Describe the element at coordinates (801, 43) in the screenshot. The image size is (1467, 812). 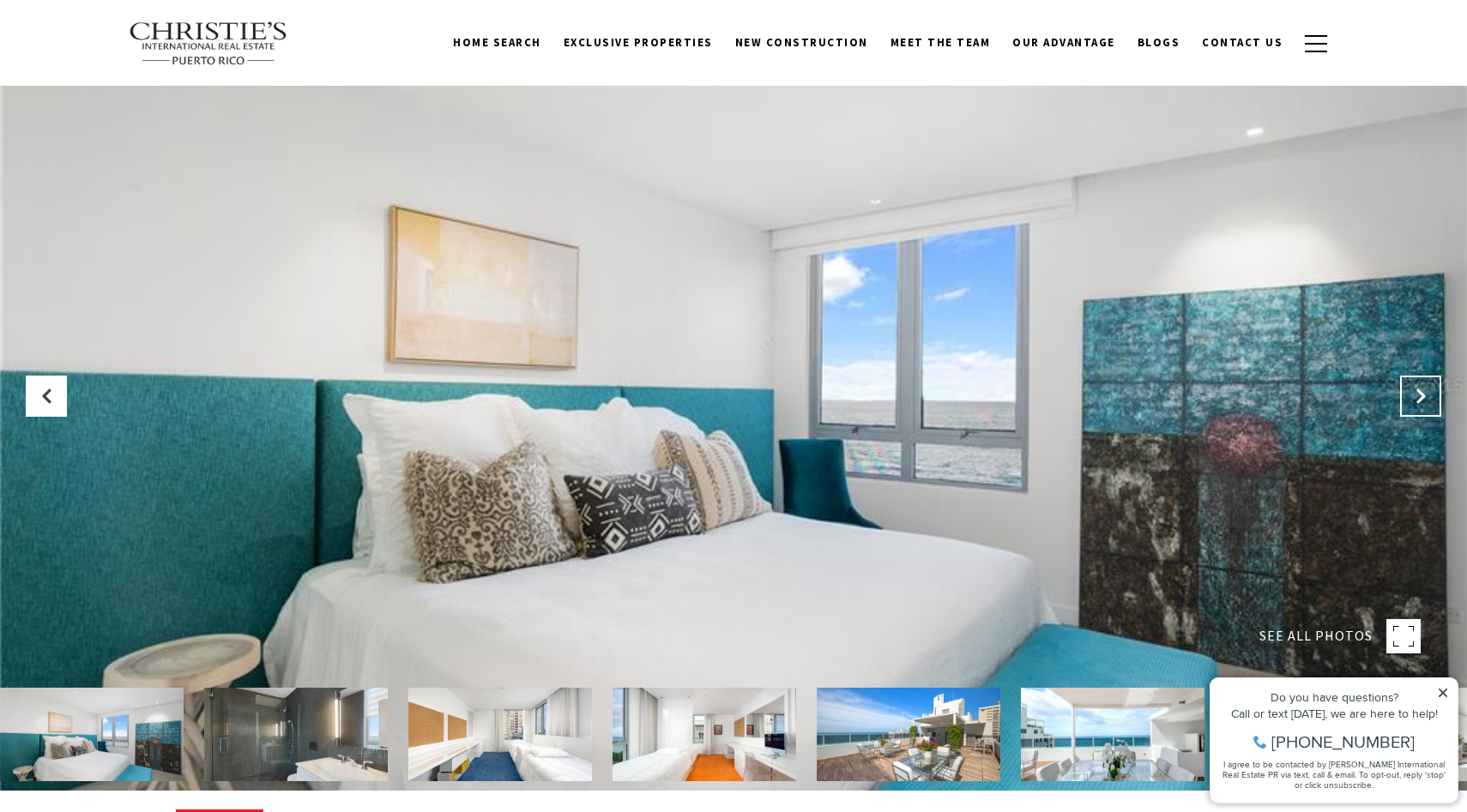
I see `a: New Construction` at that location.